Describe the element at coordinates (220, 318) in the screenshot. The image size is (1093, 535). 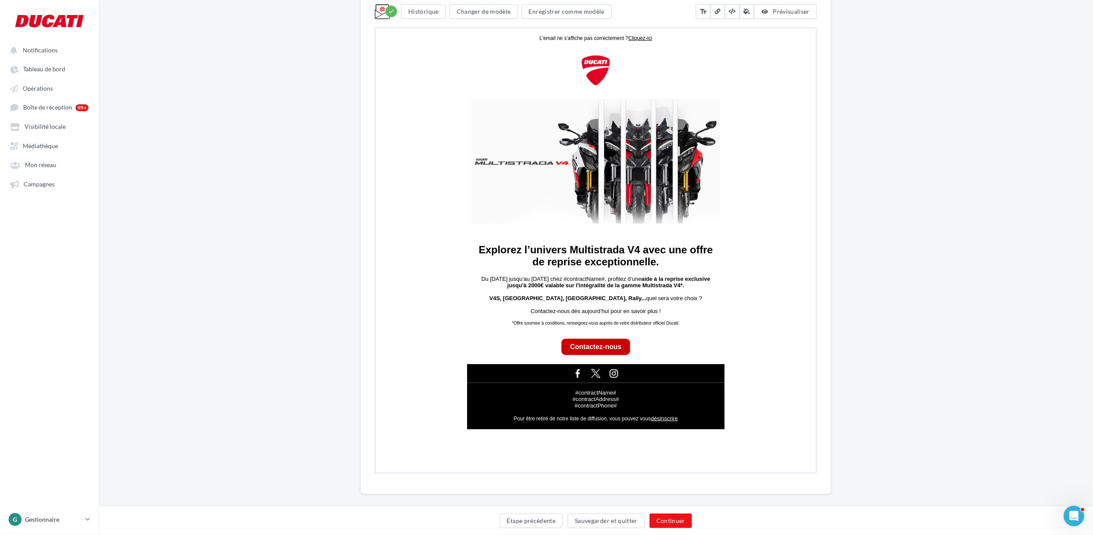
I see `a: Contactez-nous` at that location.